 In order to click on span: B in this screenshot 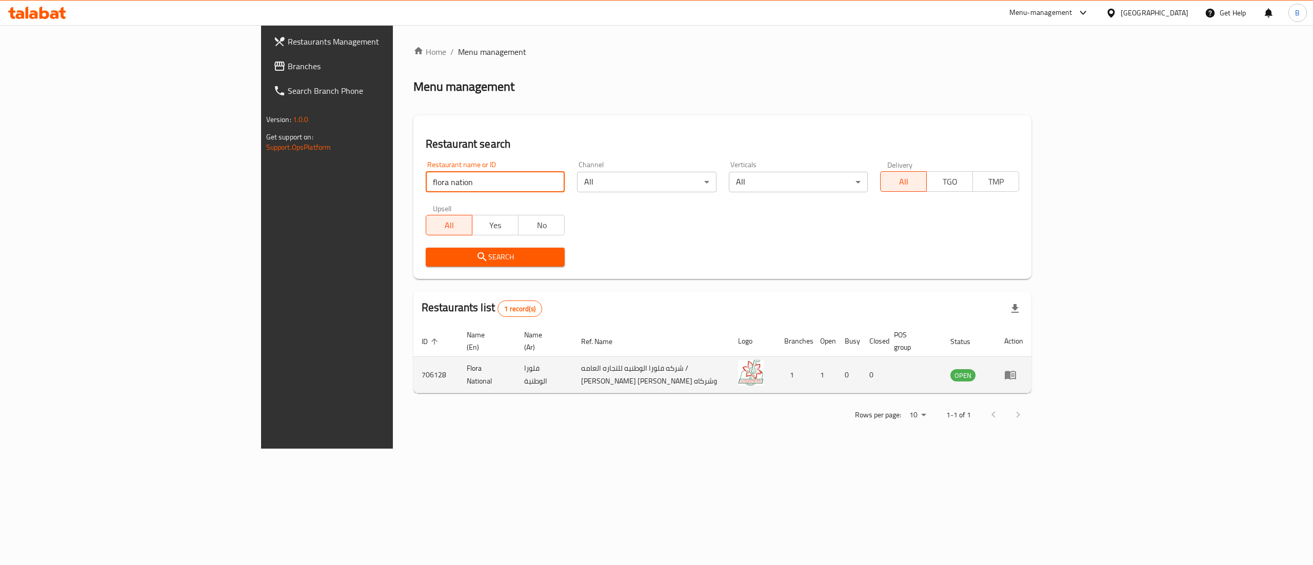, I will do `click(1297, 13)`.